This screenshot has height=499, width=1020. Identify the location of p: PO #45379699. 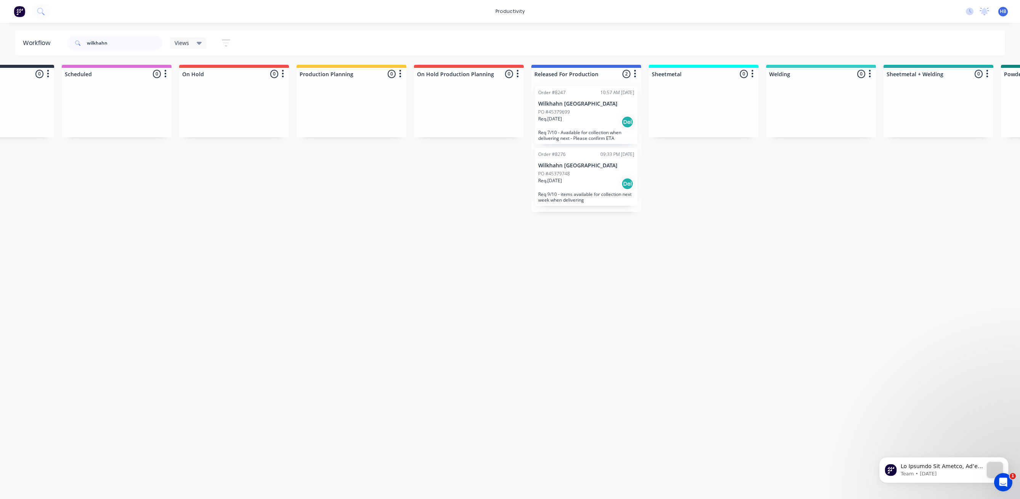
(554, 112).